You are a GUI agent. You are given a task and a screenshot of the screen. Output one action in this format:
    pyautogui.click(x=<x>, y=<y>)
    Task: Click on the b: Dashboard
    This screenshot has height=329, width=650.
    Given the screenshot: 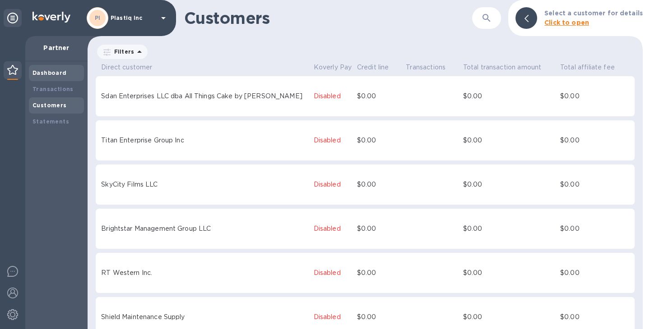 What is the action you would take?
    pyautogui.click(x=50, y=73)
    